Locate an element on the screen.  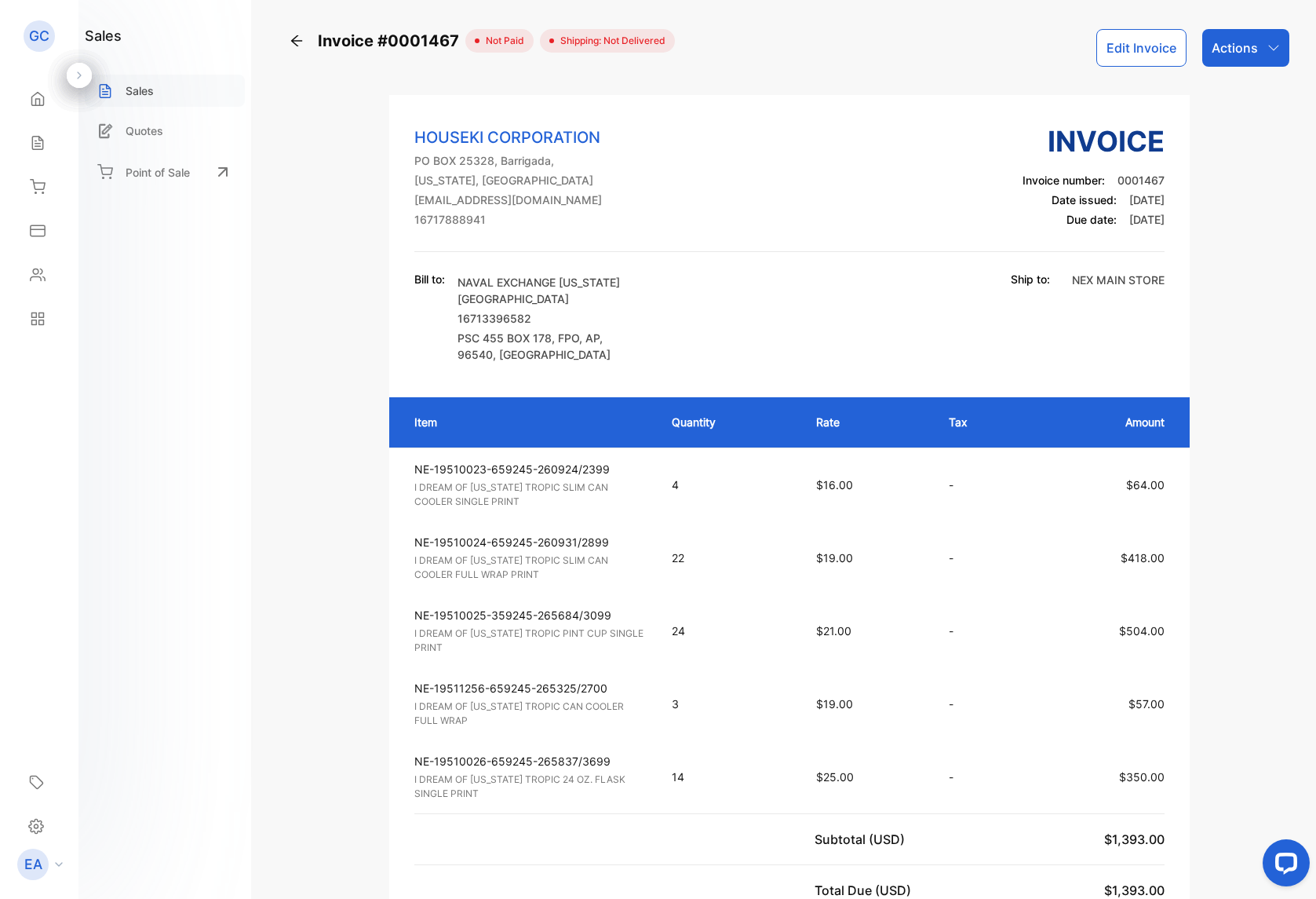
span: not paid is located at coordinates (501, 41).